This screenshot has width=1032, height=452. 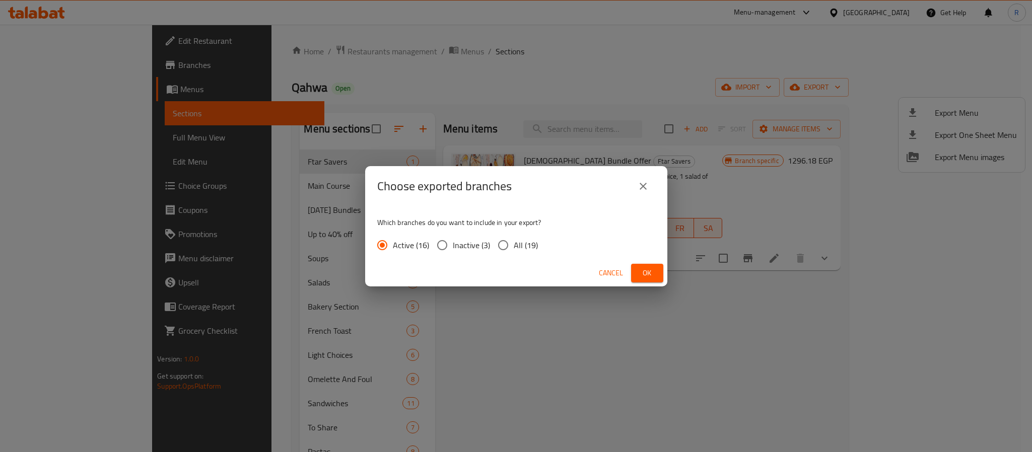 What do you see at coordinates (444, 186) in the screenshot?
I see `h2: Choose exported branches` at bounding box center [444, 186].